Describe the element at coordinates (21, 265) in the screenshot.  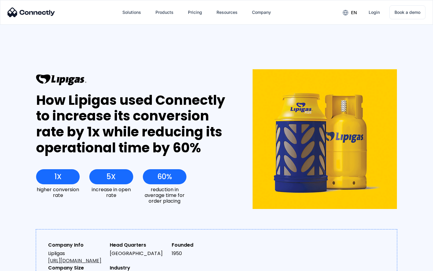
I see `aside: Language selected: English` at that location.